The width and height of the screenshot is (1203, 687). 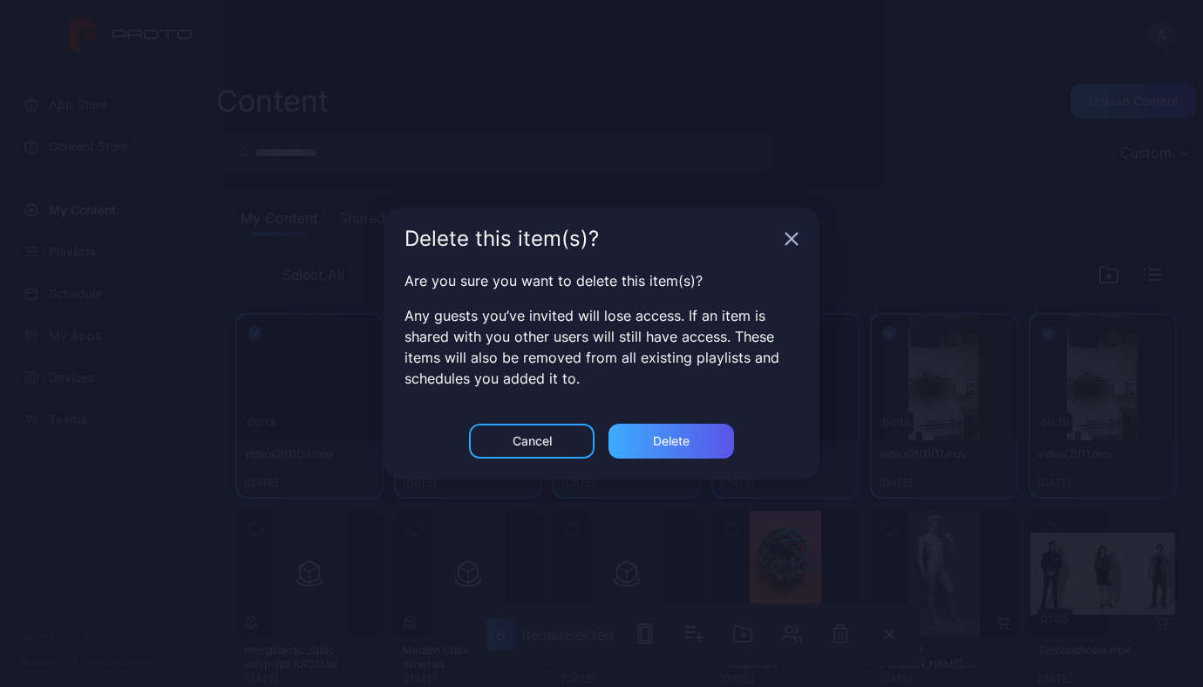 What do you see at coordinates (602, 281) in the screenshot?
I see `p: Are you sure you want to delete this item(s)?` at bounding box center [602, 281].